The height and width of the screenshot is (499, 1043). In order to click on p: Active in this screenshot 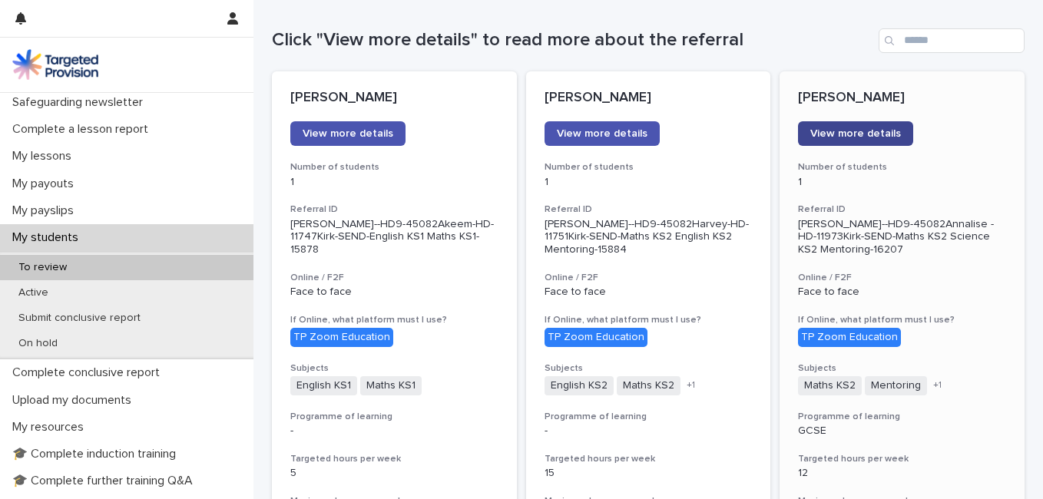, I will do `click(33, 293)`.